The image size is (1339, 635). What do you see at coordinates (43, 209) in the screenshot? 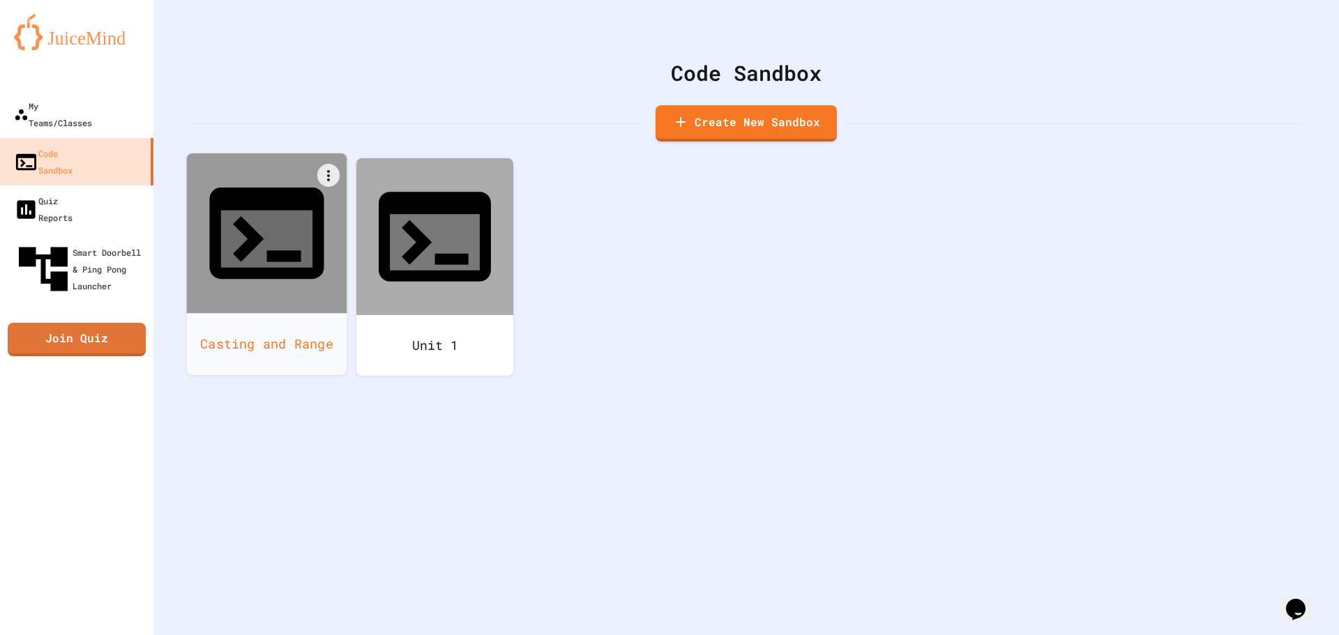
I see `div: Quiz Reports` at bounding box center [43, 209].